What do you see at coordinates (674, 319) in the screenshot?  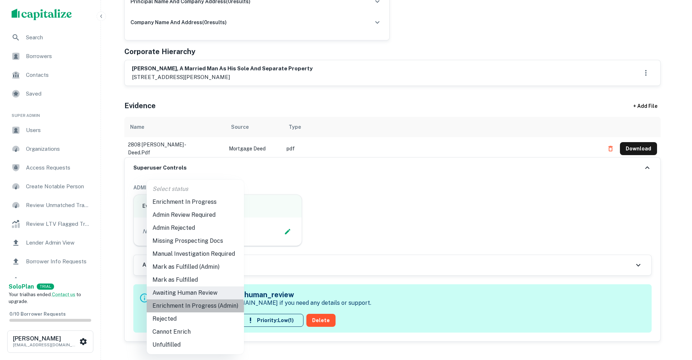 I see `div: Chat Widget` at bounding box center [674, 319].